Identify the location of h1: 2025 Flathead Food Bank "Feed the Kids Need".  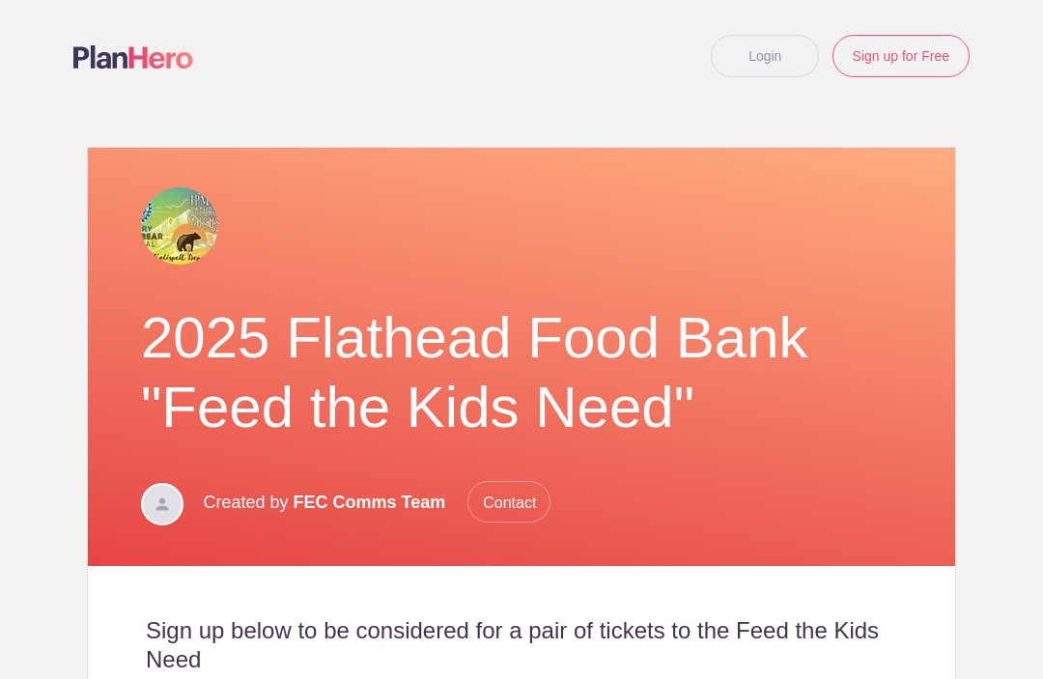
(522, 373).